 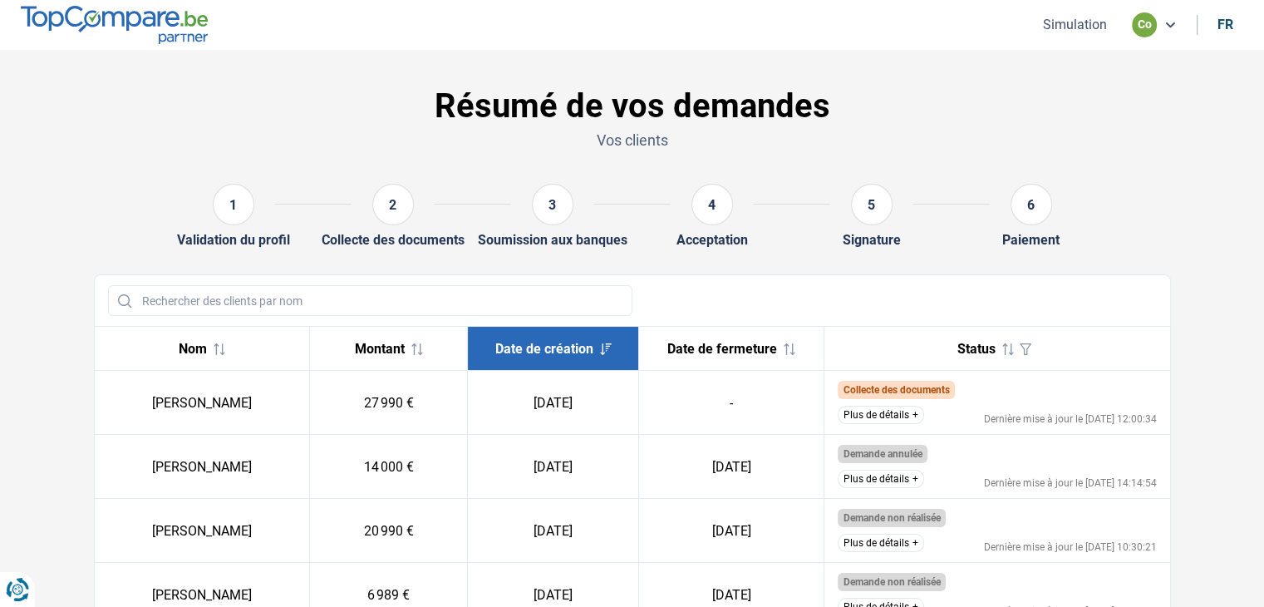 I want to click on div: 2, so click(x=393, y=204).